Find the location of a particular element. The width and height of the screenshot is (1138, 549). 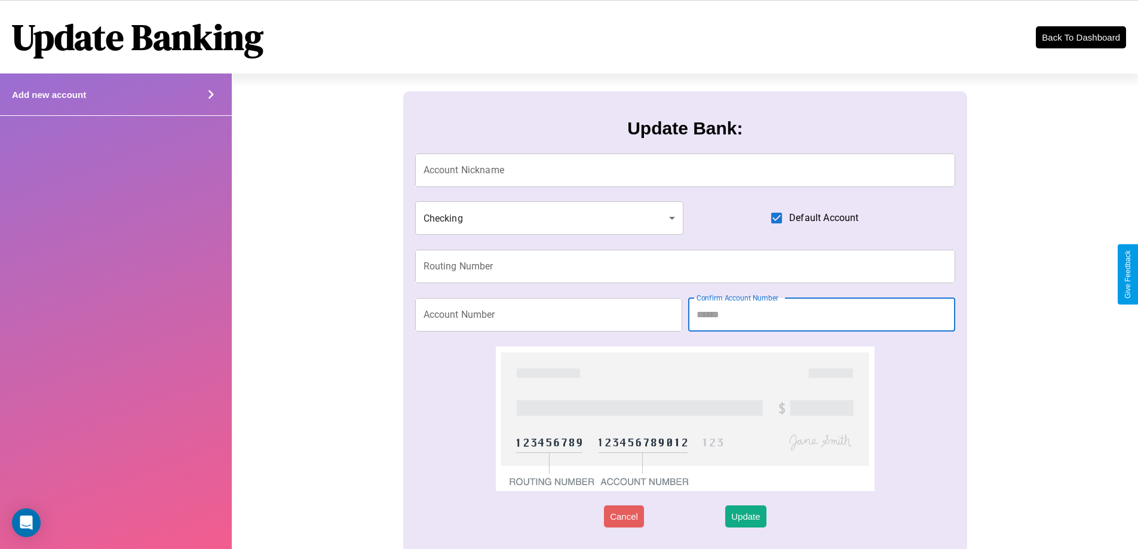

div: Open Intercom Messenger is located at coordinates (26, 523).